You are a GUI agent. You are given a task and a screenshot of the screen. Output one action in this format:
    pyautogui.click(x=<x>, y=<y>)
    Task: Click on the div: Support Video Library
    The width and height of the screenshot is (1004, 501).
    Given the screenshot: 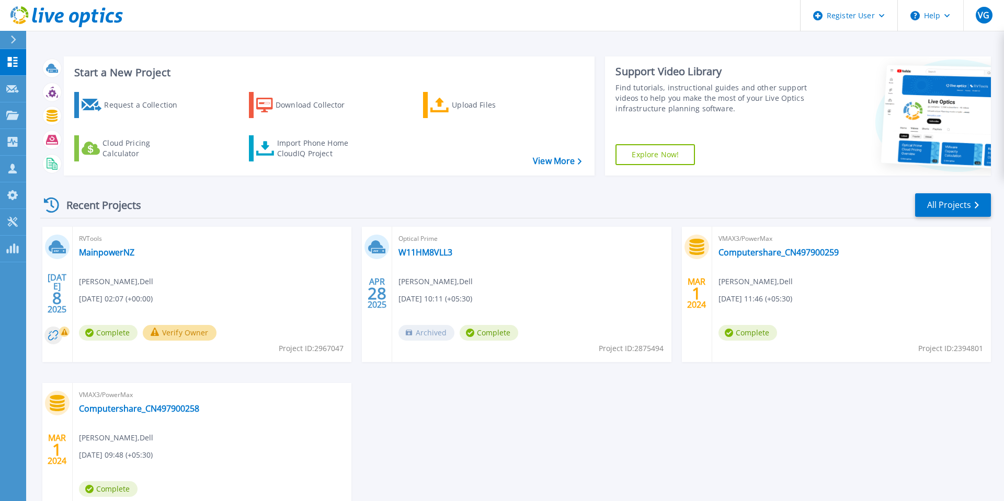 What is the action you would take?
    pyautogui.click(x=714, y=72)
    